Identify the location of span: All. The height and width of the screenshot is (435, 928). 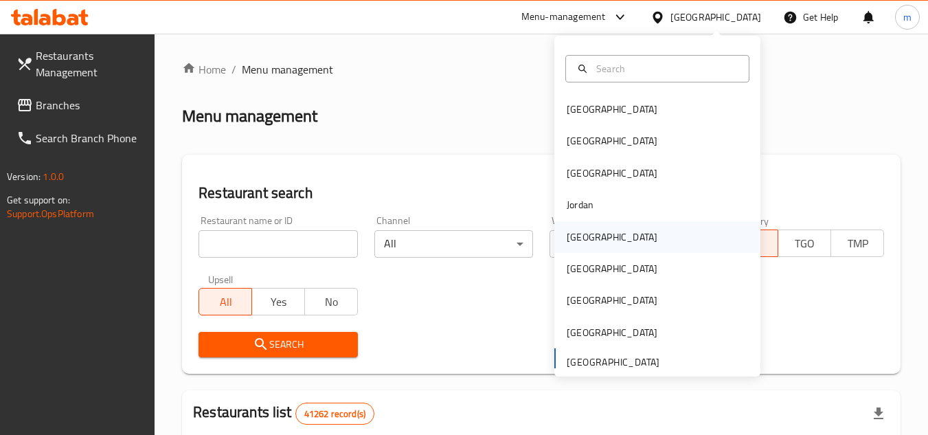
(225, 302).